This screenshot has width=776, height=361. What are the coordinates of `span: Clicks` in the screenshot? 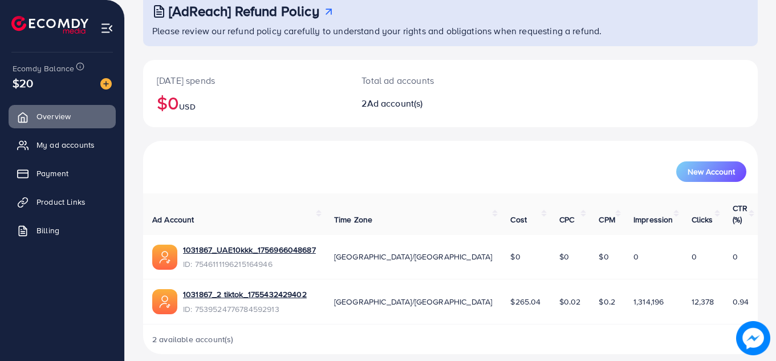 It's located at (703, 220).